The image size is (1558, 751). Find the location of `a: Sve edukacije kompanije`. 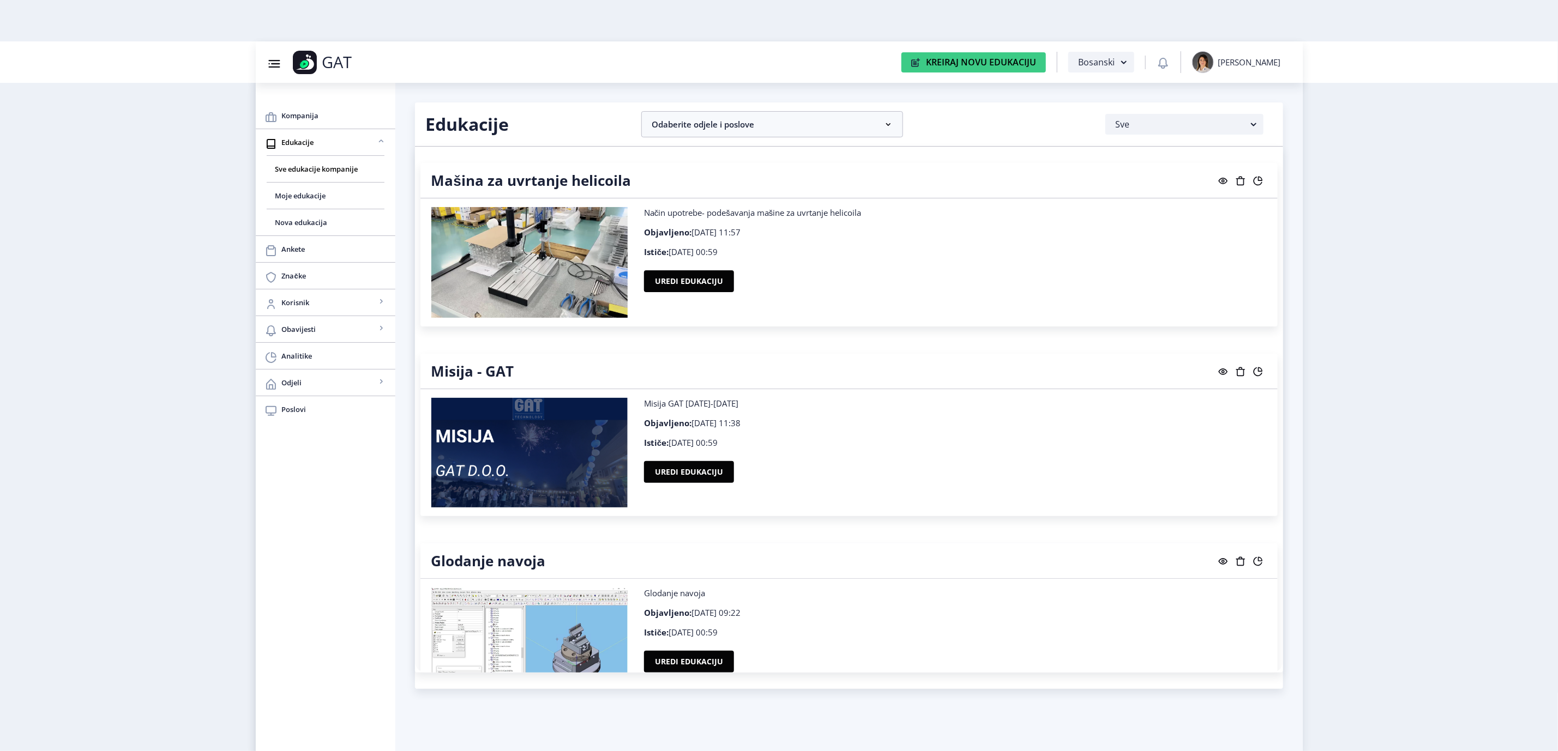

a: Sve edukacije kompanije is located at coordinates (326, 169).